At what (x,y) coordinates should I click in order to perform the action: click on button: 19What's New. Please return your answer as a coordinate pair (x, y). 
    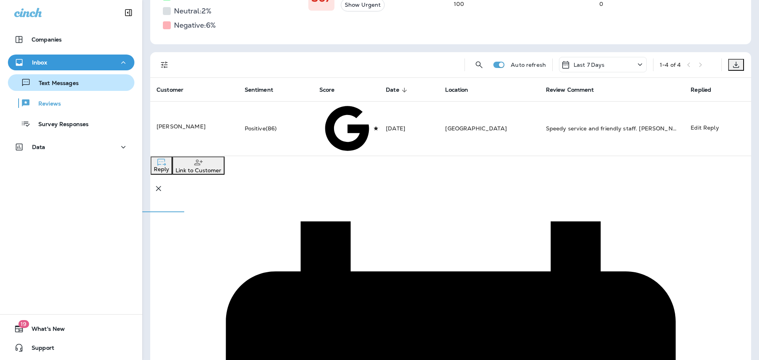
    Looking at the image, I should click on (71, 329).